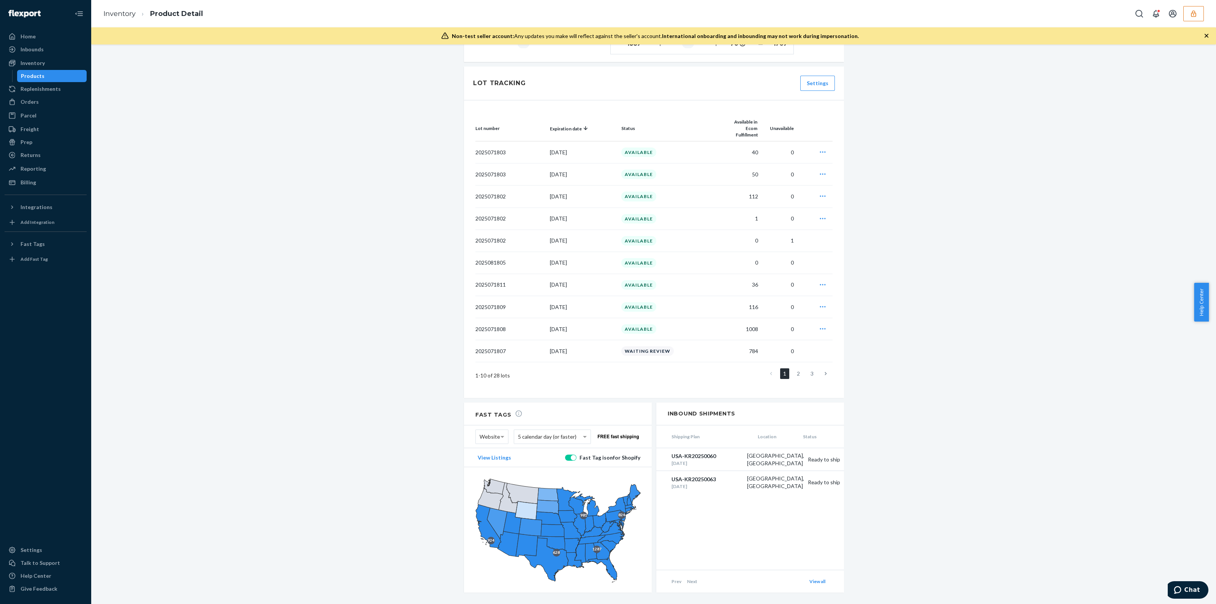  Describe the element at coordinates (494, 457) in the screenshot. I see `button: View Listings` at that location.